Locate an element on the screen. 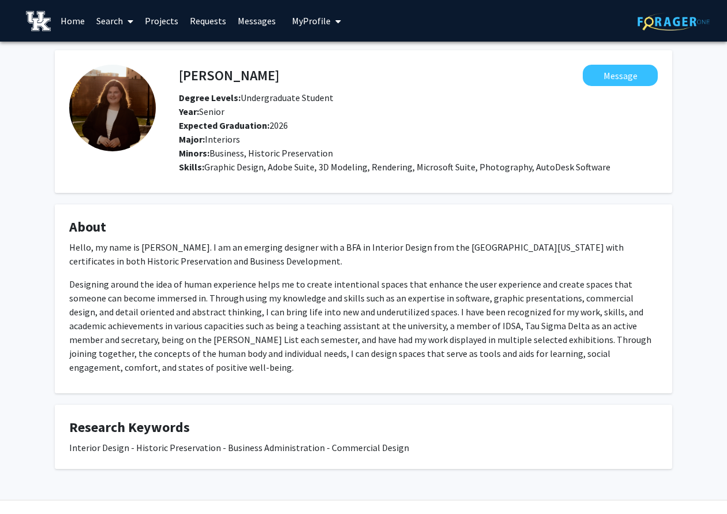  b: Minors: is located at coordinates (194, 153).